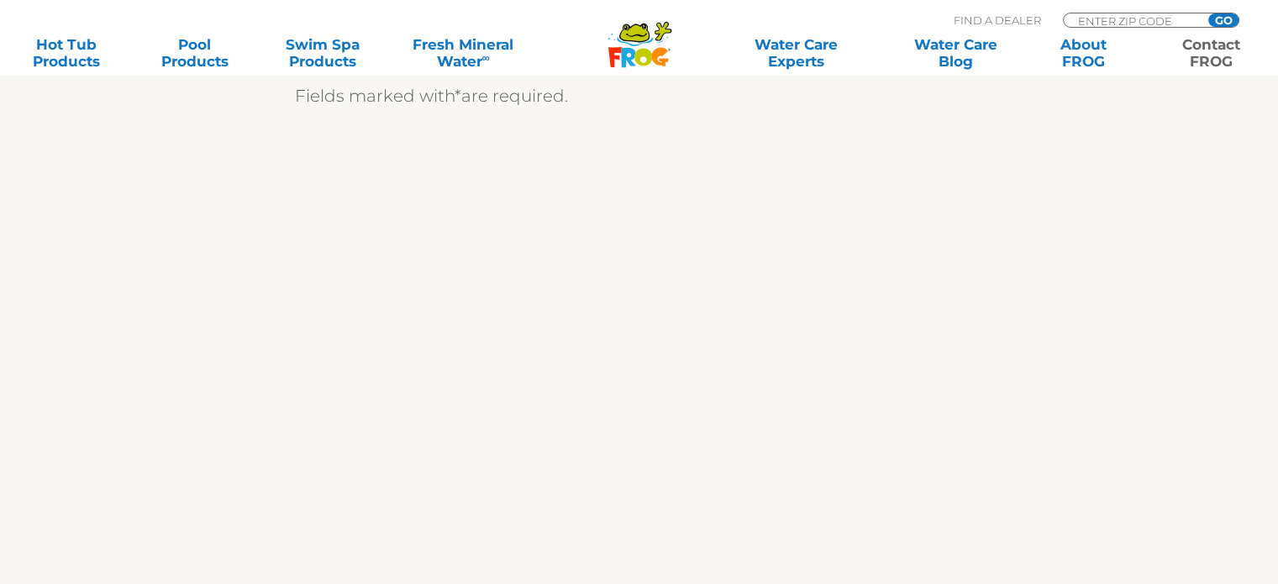 The image size is (1278, 584). What do you see at coordinates (1083, 53) in the screenshot?
I see `a: AboutFROG` at bounding box center [1083, 53].